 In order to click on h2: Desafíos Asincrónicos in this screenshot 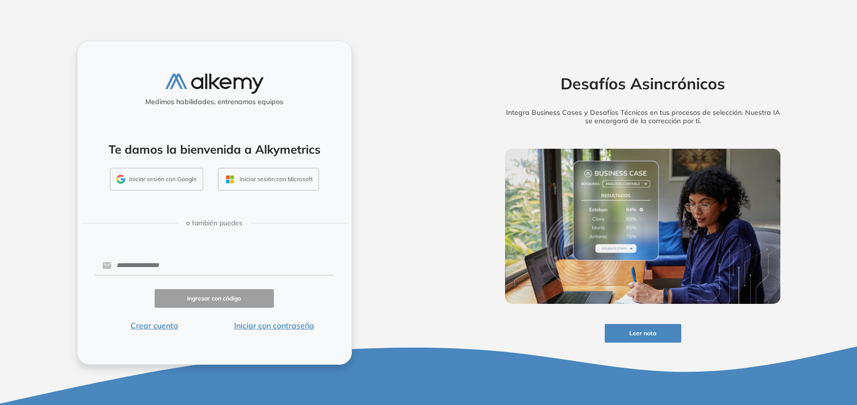, I will do `click(643, 83)`.